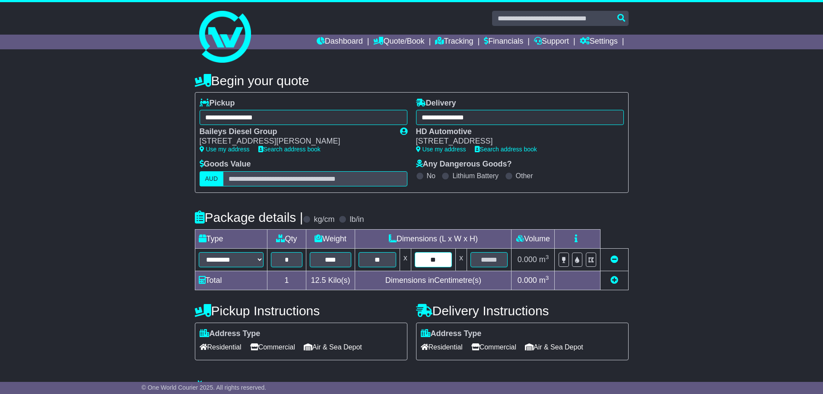 The width and height of the screenshot is (823, 394). I want to click on label: Goods Value, so click(225, 164).